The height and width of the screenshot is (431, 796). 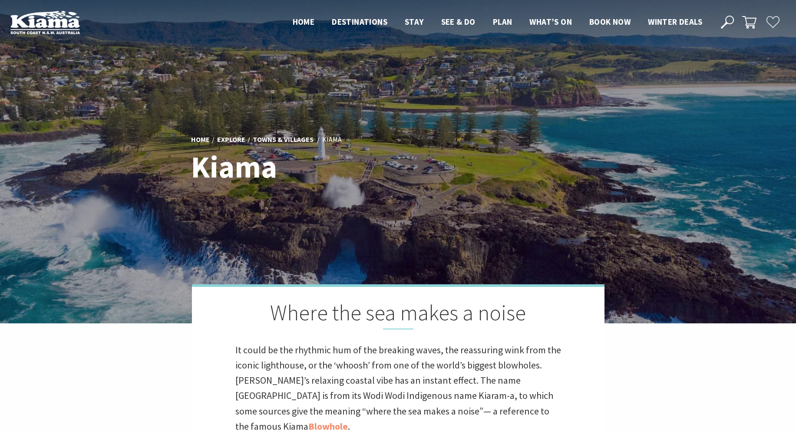 I want to click on a: Home, so click(x=200, y=140).